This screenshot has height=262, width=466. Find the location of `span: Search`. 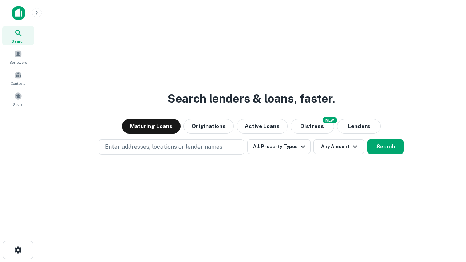

span: Search is located at coordinates (18, 41).